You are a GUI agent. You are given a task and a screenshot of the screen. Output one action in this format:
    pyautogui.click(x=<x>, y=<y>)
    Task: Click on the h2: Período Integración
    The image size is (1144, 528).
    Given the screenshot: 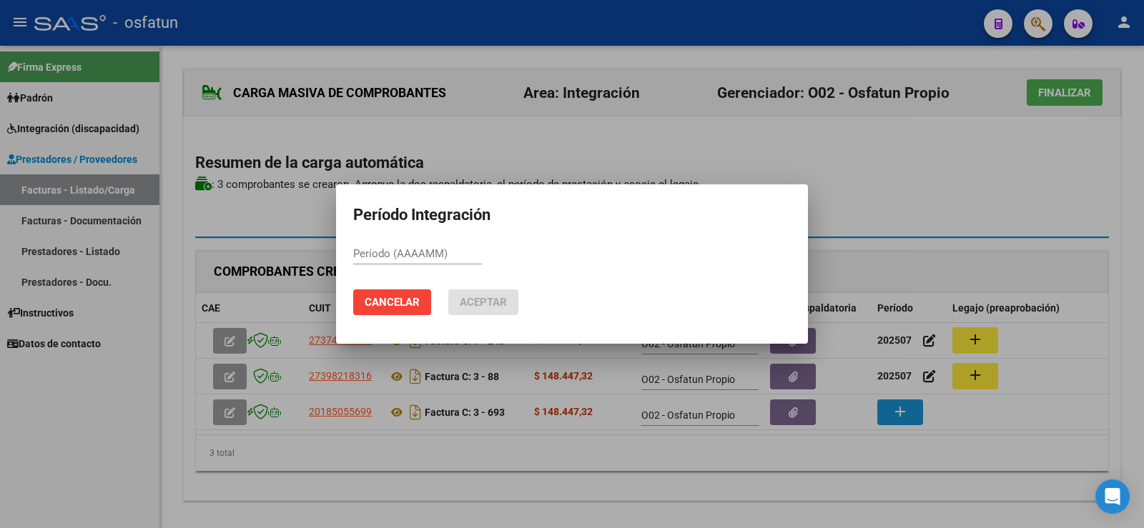 What is the action you would take?
    pyautogui.click(x=572, y=215)
    